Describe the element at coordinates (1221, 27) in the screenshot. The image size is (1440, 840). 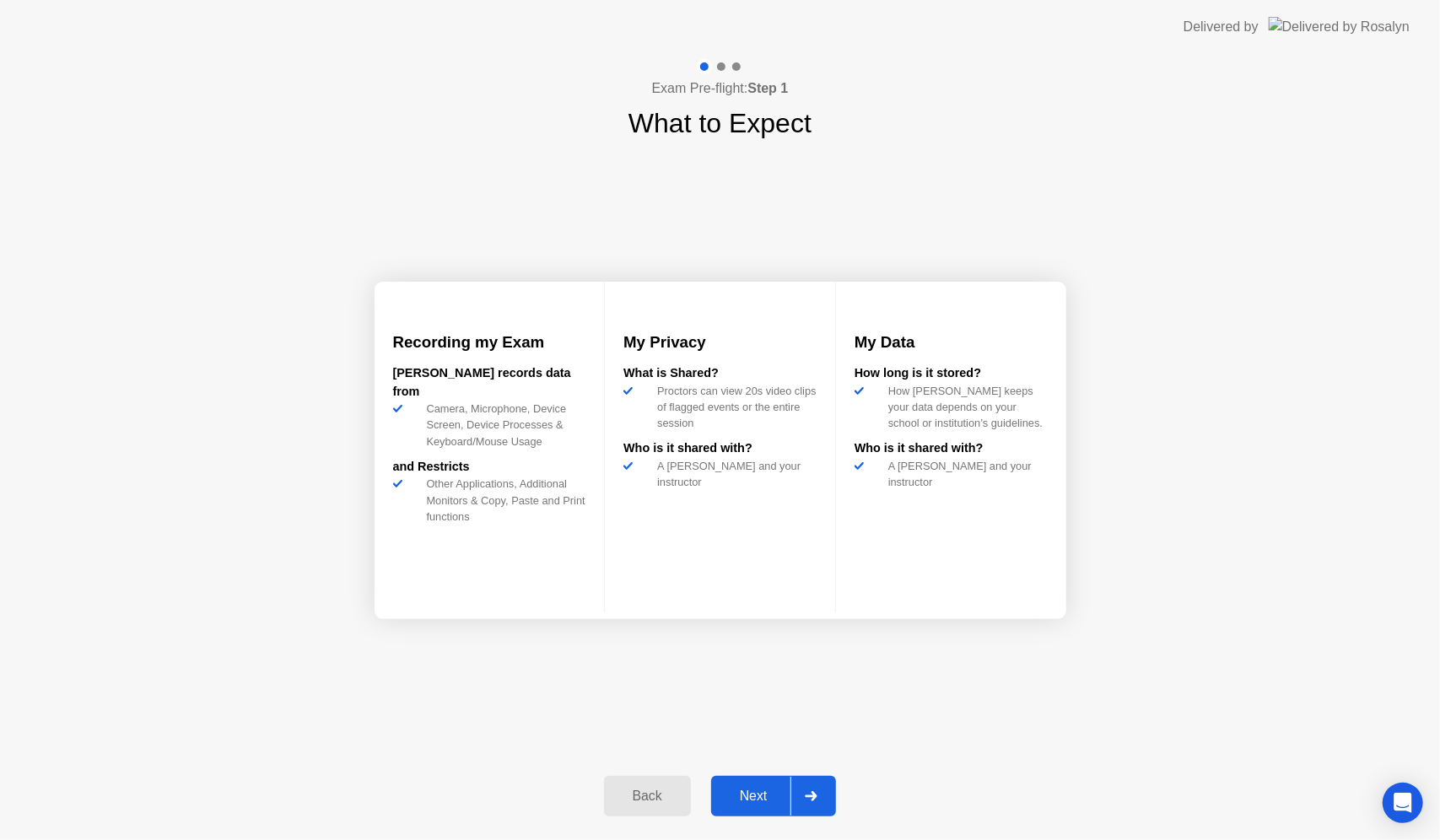
I see `div: Delivered by` at that location.